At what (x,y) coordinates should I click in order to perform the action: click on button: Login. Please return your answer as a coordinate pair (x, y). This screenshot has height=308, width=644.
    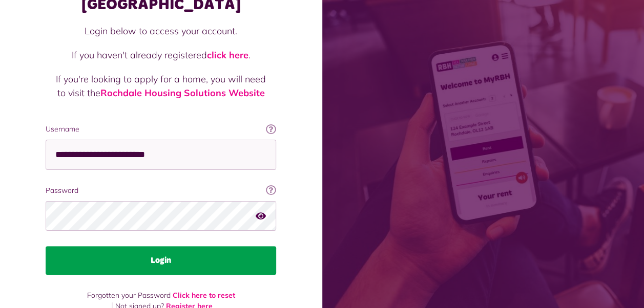
    Looking at the image, I should click on (161, 261).